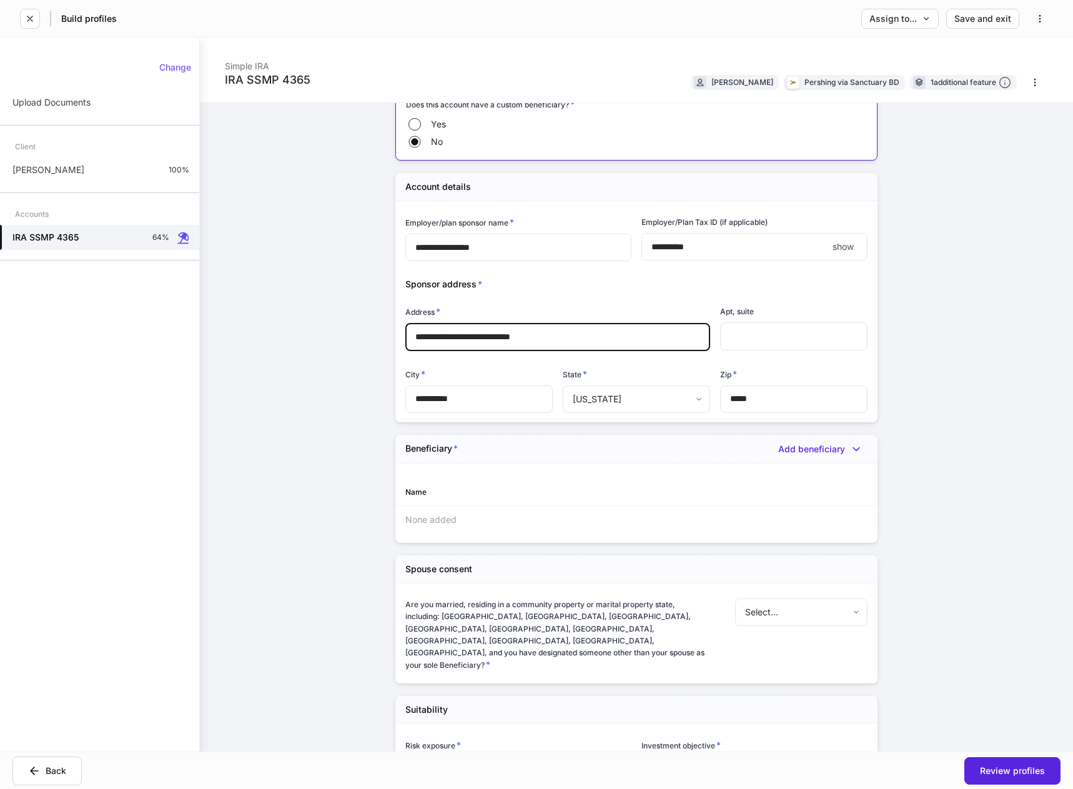  What do you see at coordinates (632, 277) in the screenshot?
I see `div: Sponsor address` at bounding box center [632, 277].